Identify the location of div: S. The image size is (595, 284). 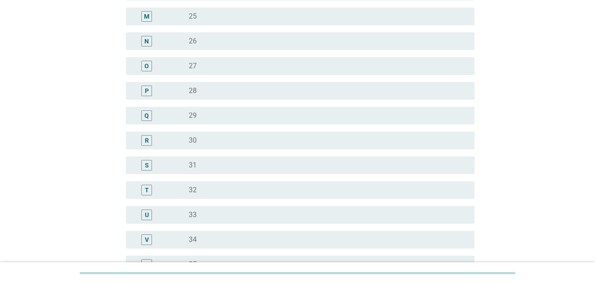
(147, 165).